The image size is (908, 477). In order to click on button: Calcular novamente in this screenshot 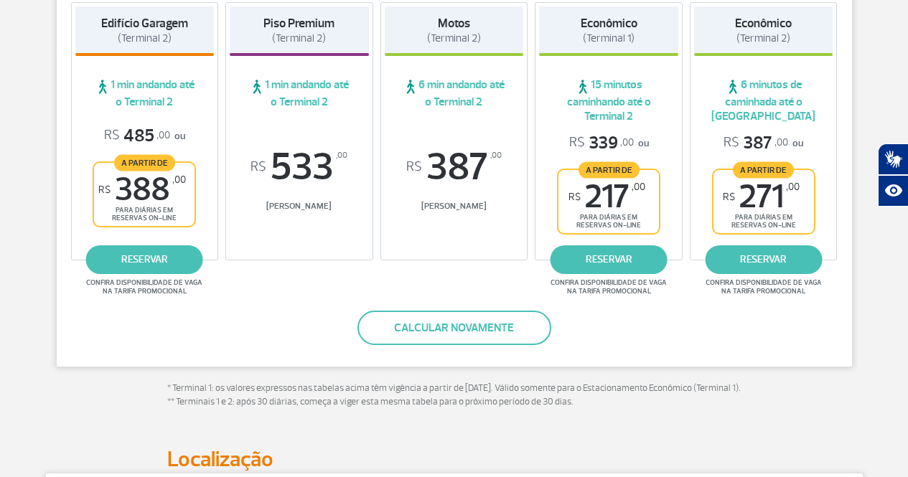, I will do `click(454, 328)`.